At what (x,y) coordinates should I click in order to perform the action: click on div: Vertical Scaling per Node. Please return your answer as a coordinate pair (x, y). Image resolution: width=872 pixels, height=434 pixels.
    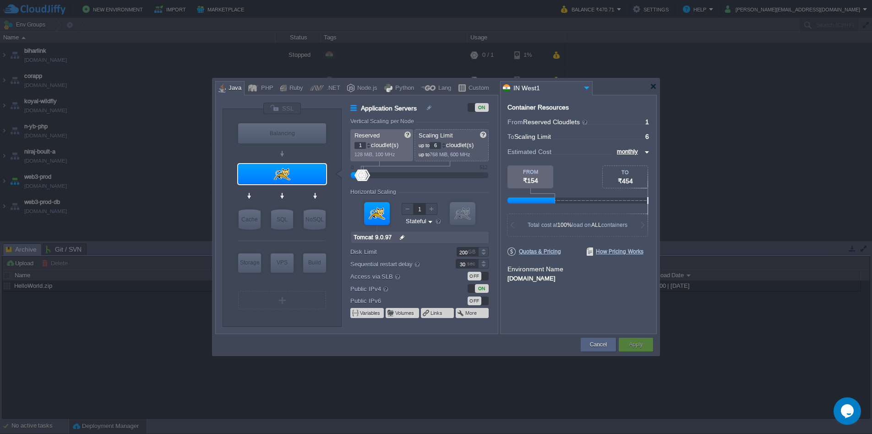
    Looking at the image, I should click on (383, 121).